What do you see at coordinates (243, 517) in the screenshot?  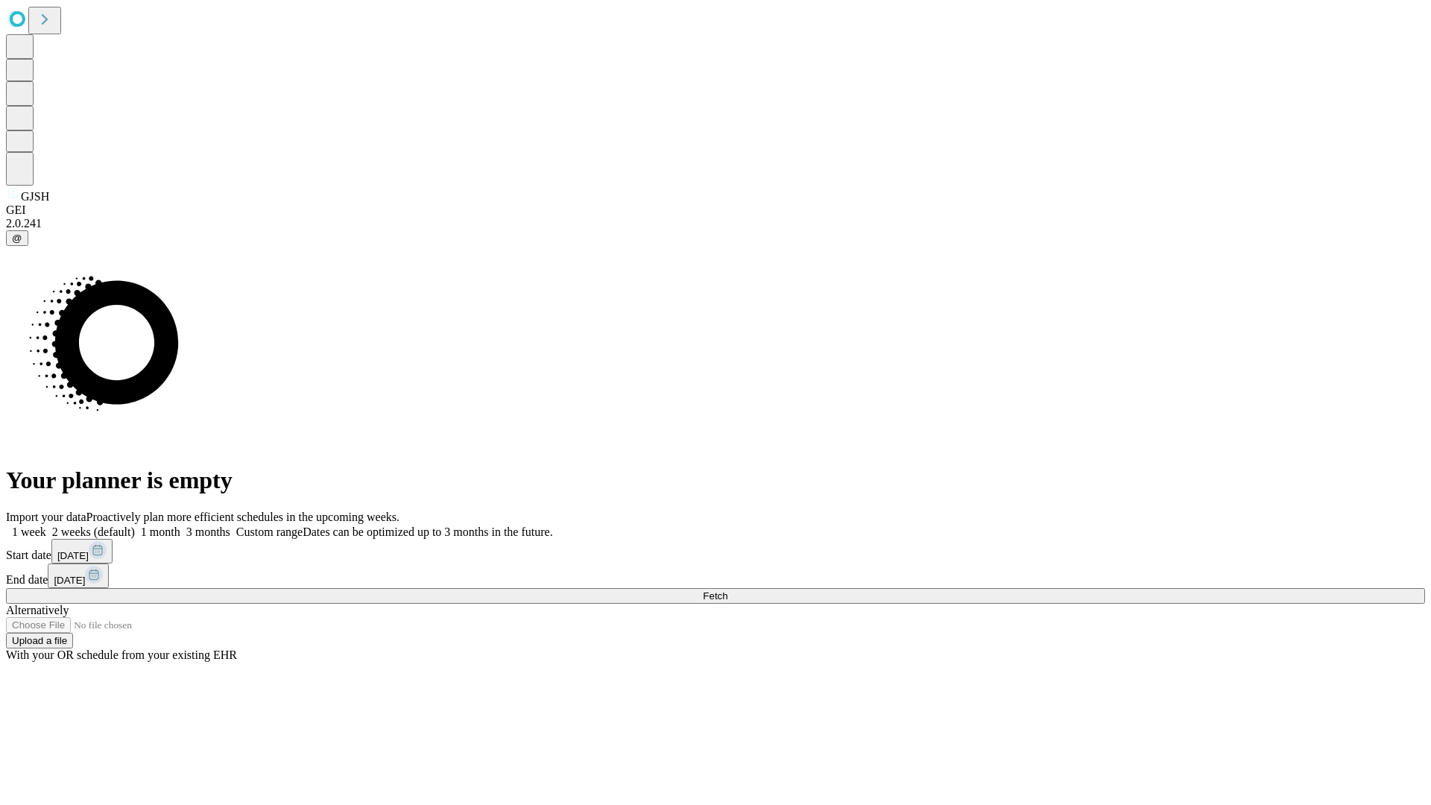 I see `span: Proactively plan more efficient schedules in the upcoming weeks.` at bounding box center [243, 517].